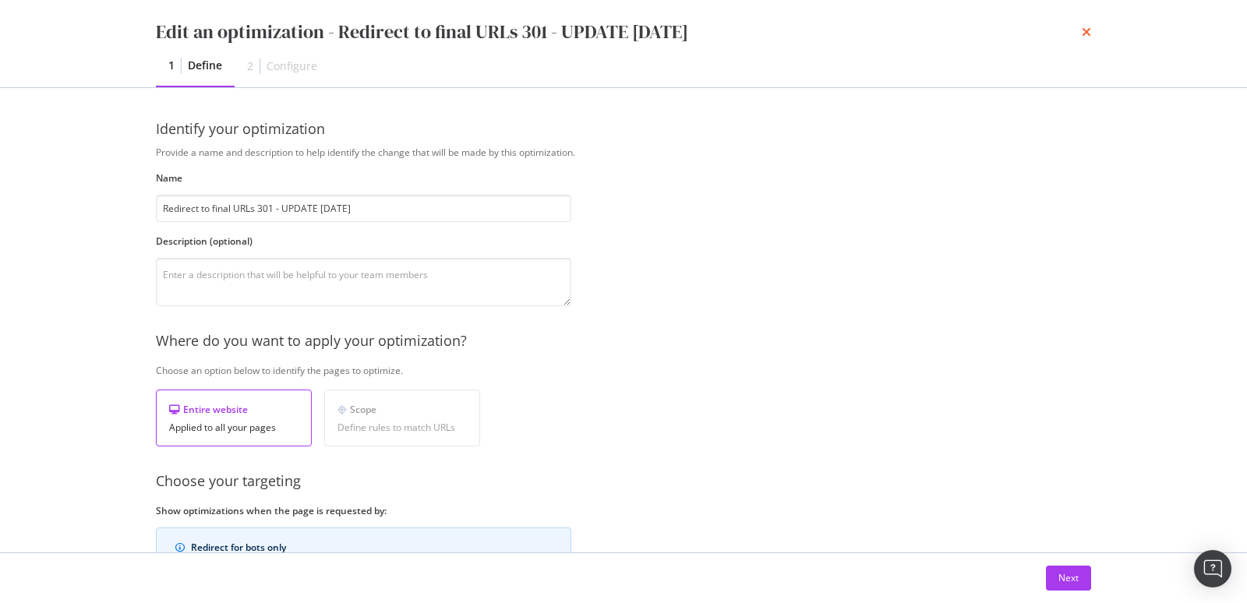 The image size is (1247, 603). Describe the element at coordinates (623, 370) in the screenshot. I see `div: Choose an option below to identify the pages to optimize.` at that location.